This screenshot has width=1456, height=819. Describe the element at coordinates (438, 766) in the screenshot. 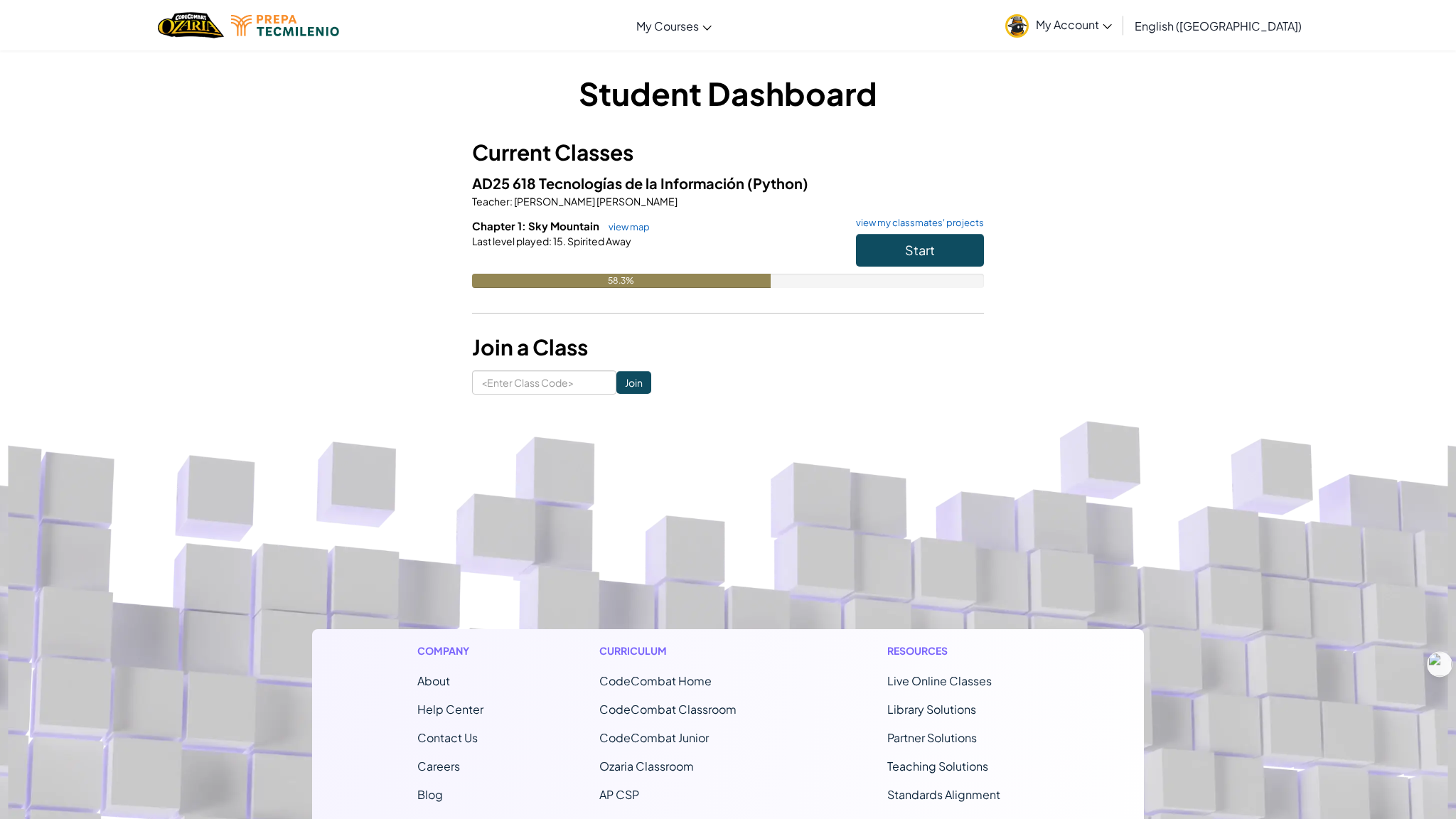

I see `a: Careers` at that location.